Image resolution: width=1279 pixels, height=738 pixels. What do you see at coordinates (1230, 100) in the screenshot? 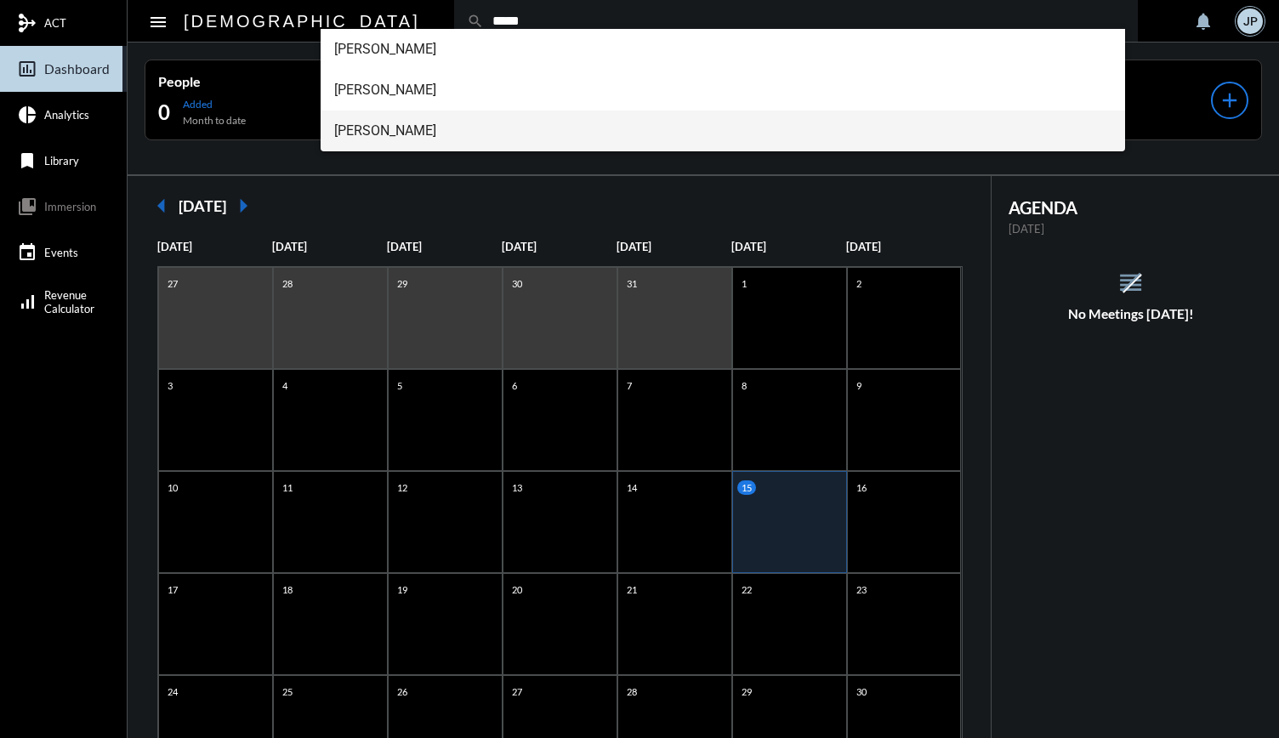
I see `mat-icon: add` at bounding box center [1230, 100].